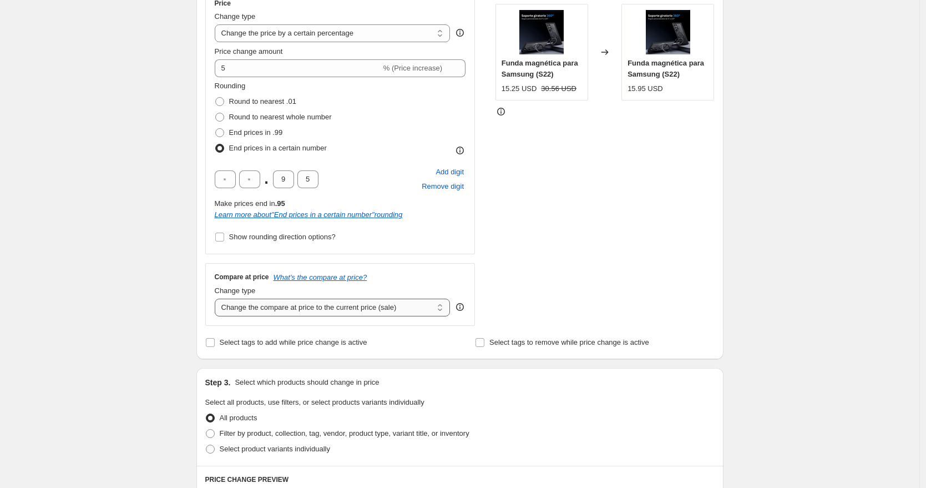 This screenshot has height=488, width=926. Describe the element at coordinates (280, 203) in the screenshot. I see `b: .95` at that location.